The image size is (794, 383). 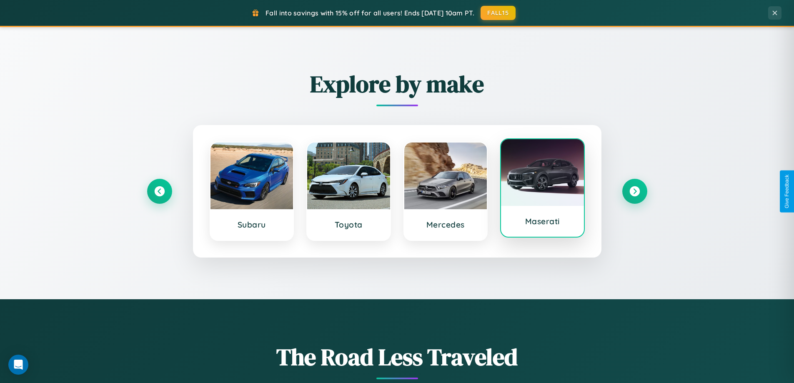 What do you see at coordinates (542, 221) in the screenshot?
I see `h3: Maserati` at bounding box center [542, 221].